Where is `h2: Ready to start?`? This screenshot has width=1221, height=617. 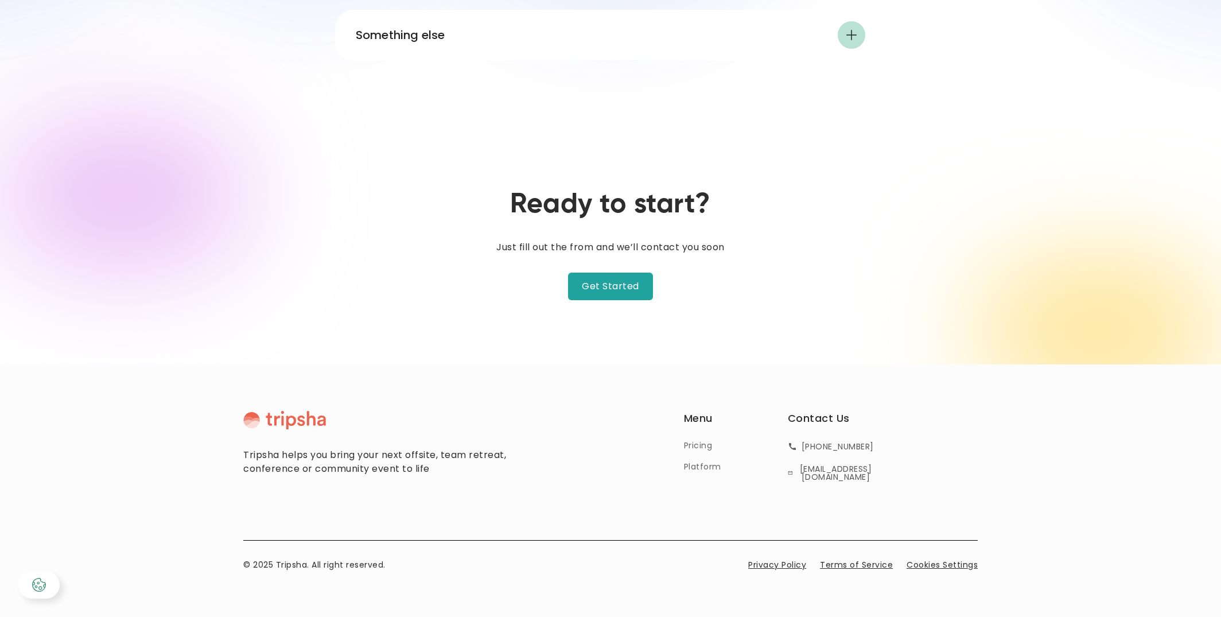 h2: Ready to start? is located at coordinates (611, 205).